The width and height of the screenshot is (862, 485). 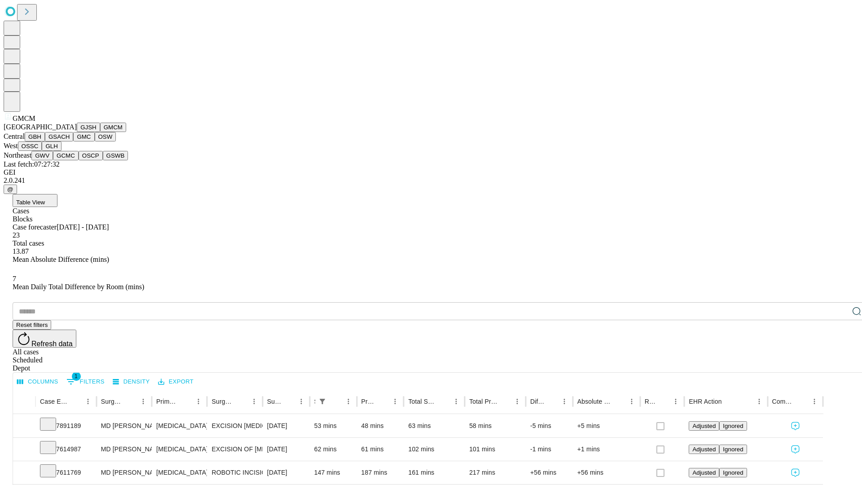 I want to click on button: Export, so click(x=175, y=381).